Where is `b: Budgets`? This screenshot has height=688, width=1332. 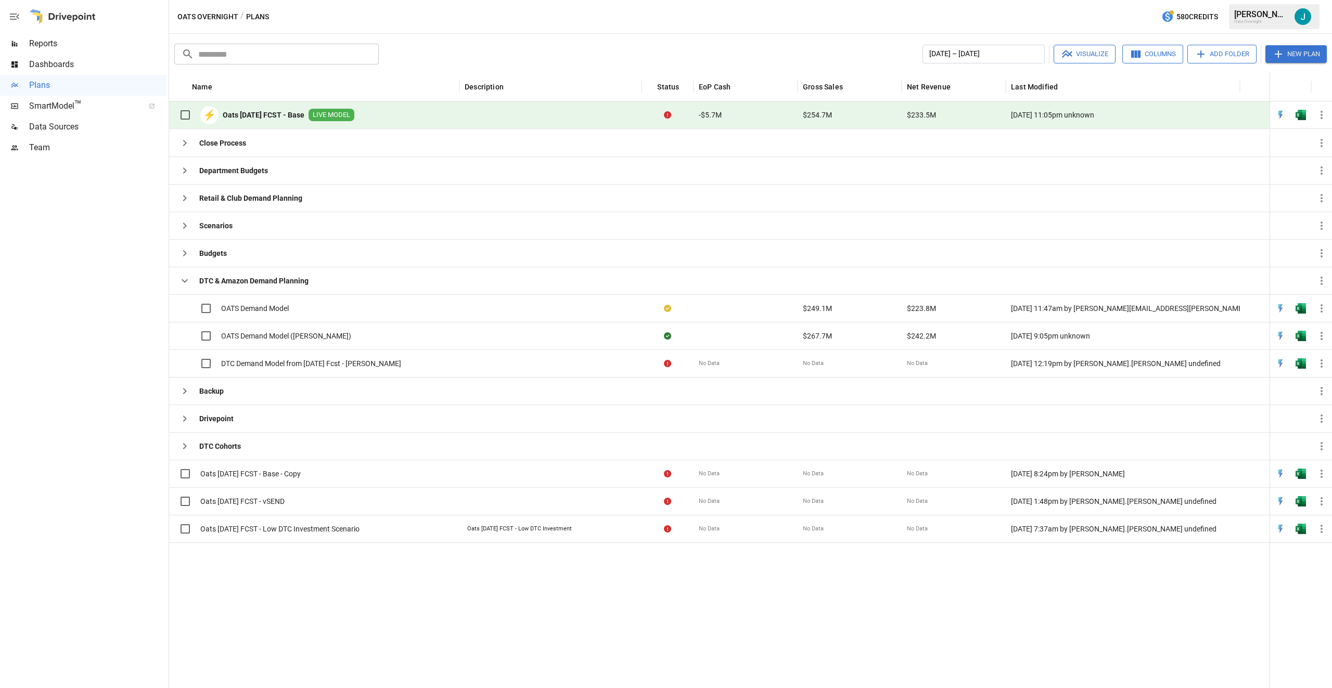 b: Budgets is located at coordinates (213, 253).